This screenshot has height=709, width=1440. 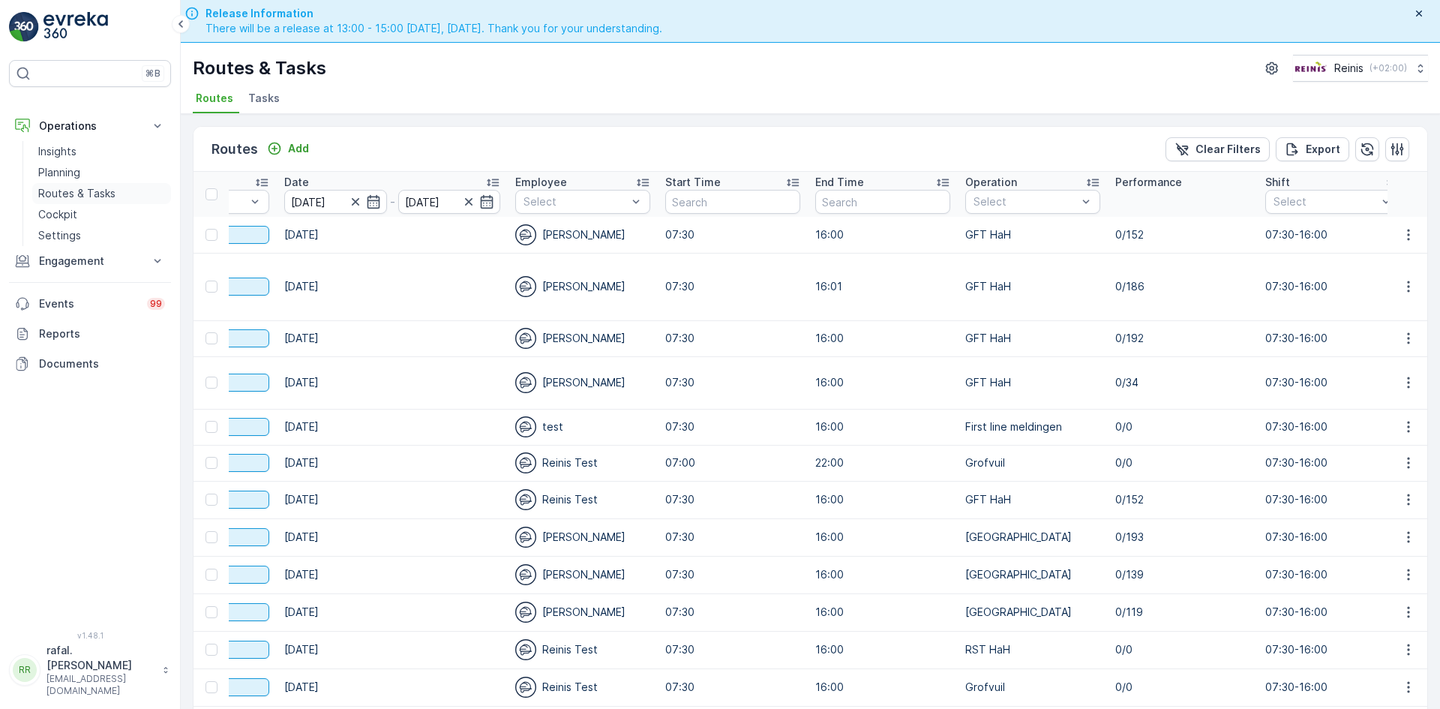 I want to click on p: Clear Filters, so click(x=1228, y=149).